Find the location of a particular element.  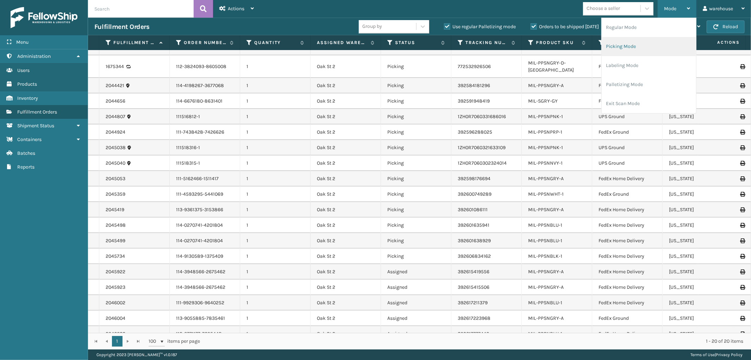

span: Containers is located at coordinates (29, 139).